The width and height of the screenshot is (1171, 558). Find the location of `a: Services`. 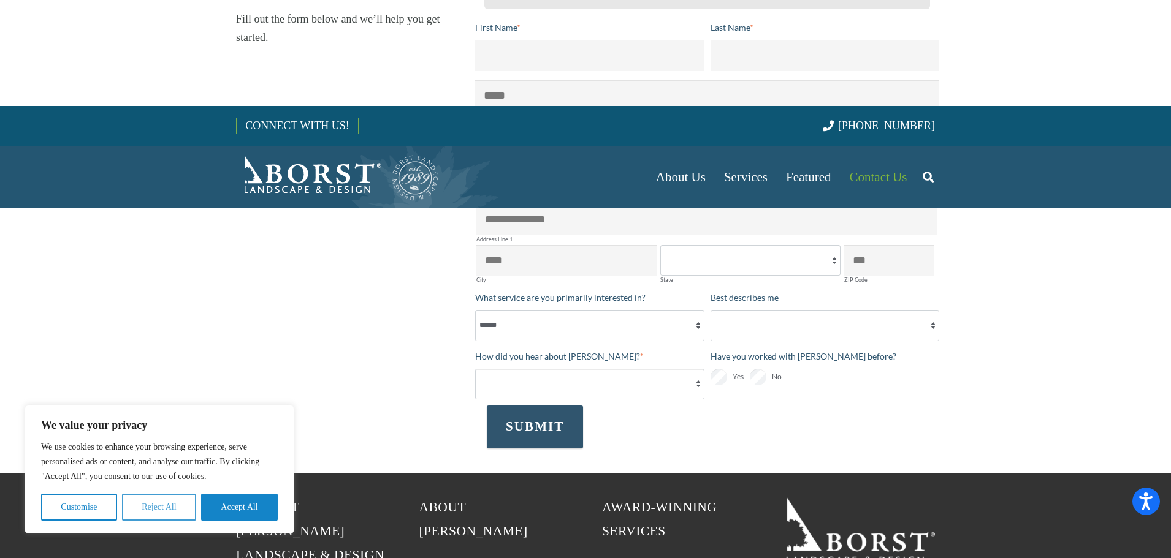

a: Services is located at coordinates (745, 177).